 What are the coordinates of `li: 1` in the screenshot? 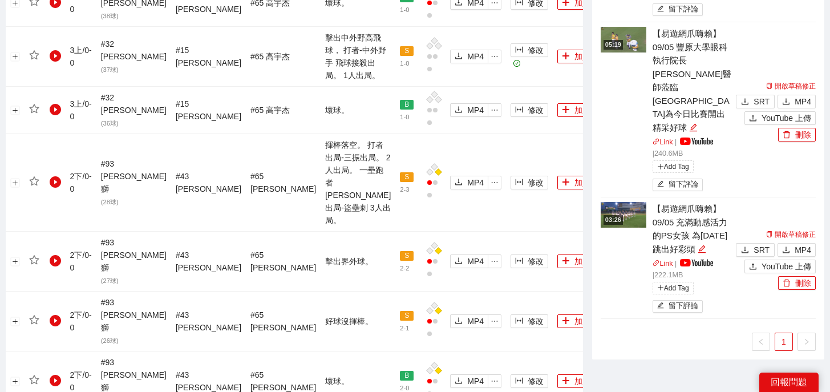 It's located at (784, 342).